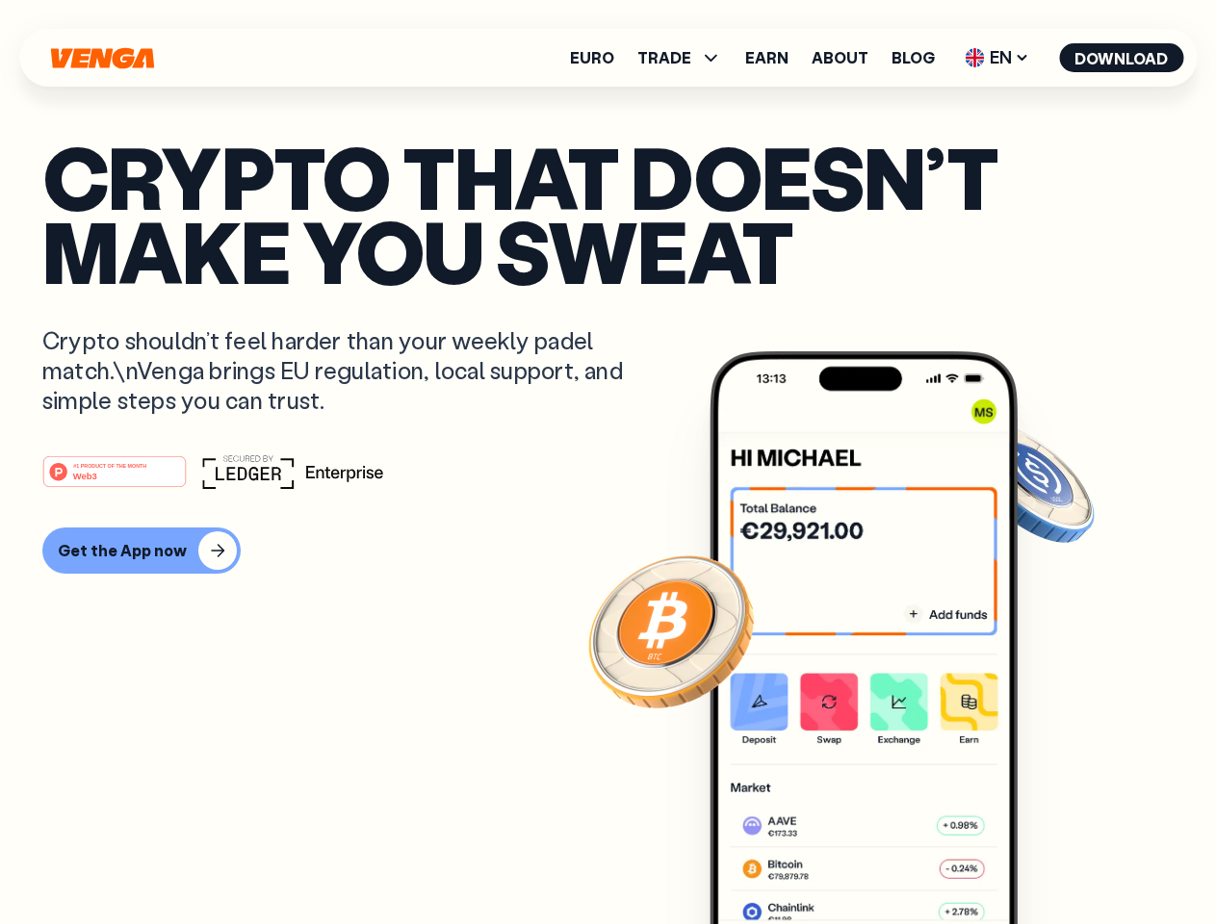 This screenshot has height=924, width=1216. What do you see at coordinates (996, 58) in the screenshot?
I see `span: EN` at bounding box center [996, 58].